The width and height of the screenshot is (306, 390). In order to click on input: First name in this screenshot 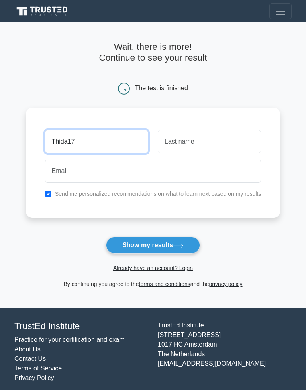, I will do `click(96, 142)`.